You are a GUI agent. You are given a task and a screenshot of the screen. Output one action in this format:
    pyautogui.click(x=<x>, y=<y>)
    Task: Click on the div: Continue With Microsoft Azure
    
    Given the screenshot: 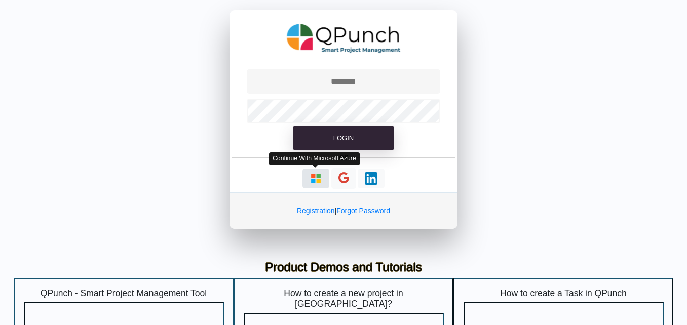 What is the action you would take?
    pyautogui.click(x=314, y=159)
    